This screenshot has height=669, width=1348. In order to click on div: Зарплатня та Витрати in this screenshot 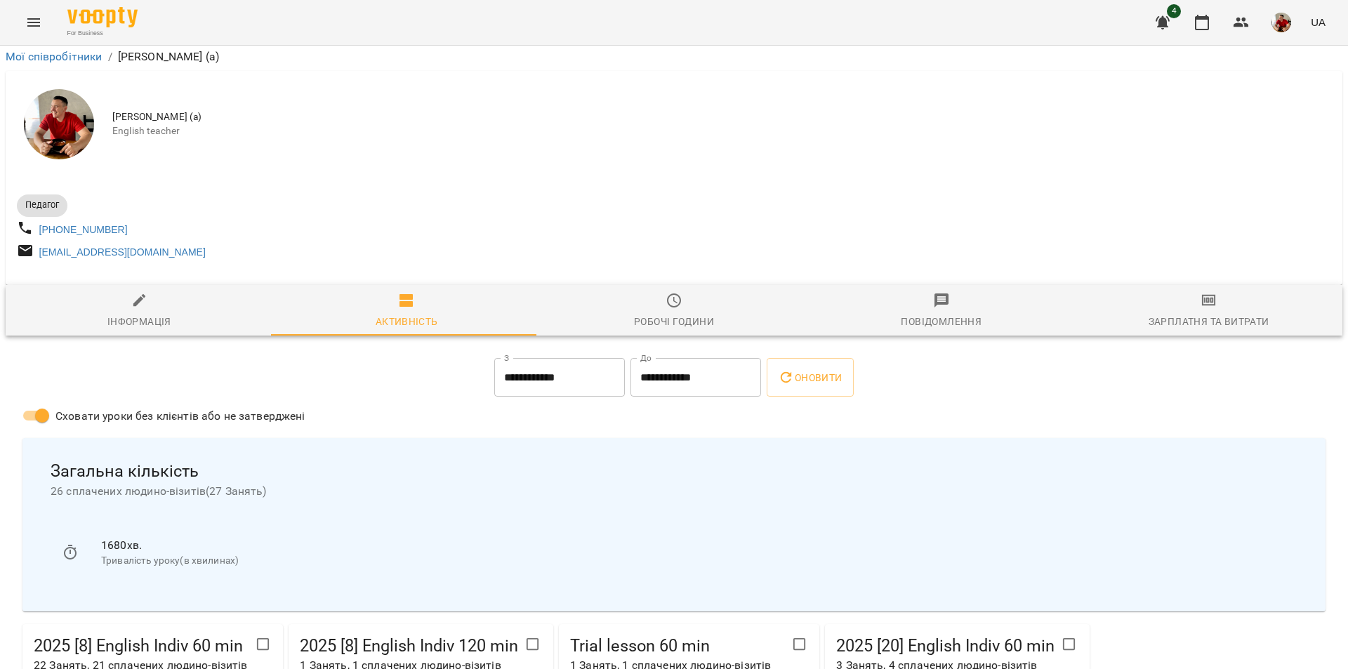, I will do `click(1209, 322)`.